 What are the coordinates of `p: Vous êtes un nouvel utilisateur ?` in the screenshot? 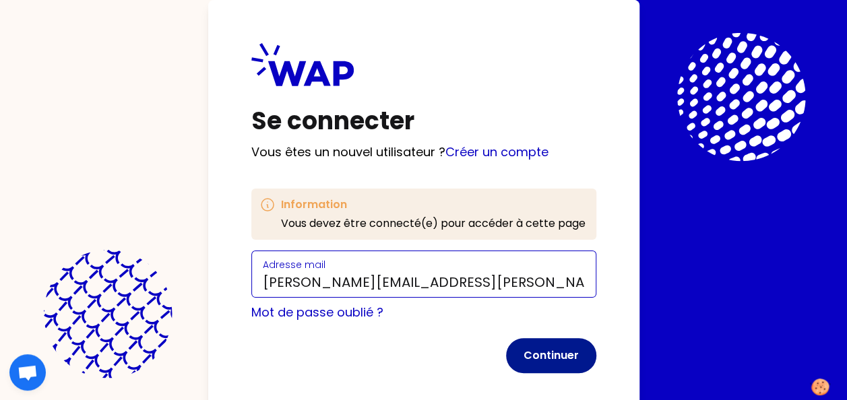 It's located at (424, 152).